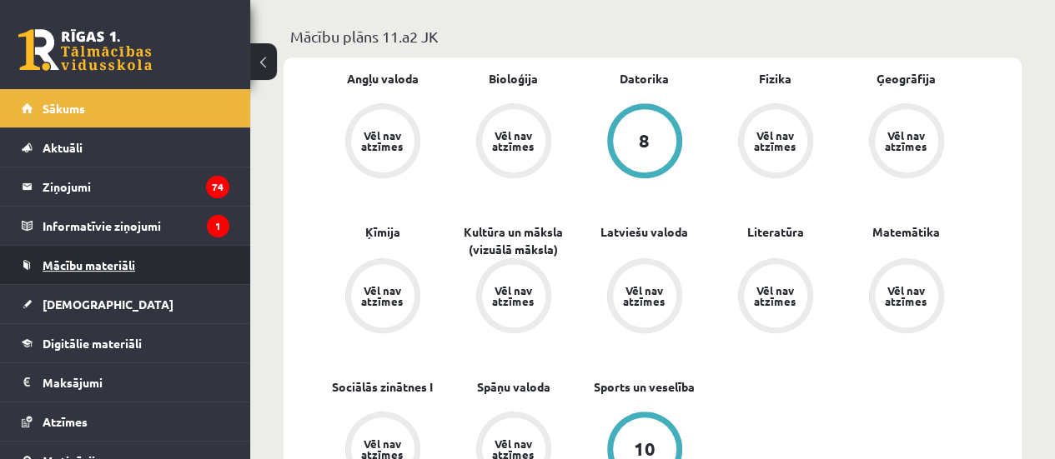 The image size is (1055, 459). I want to click on a: Sports un veselība, so click(644, 387).